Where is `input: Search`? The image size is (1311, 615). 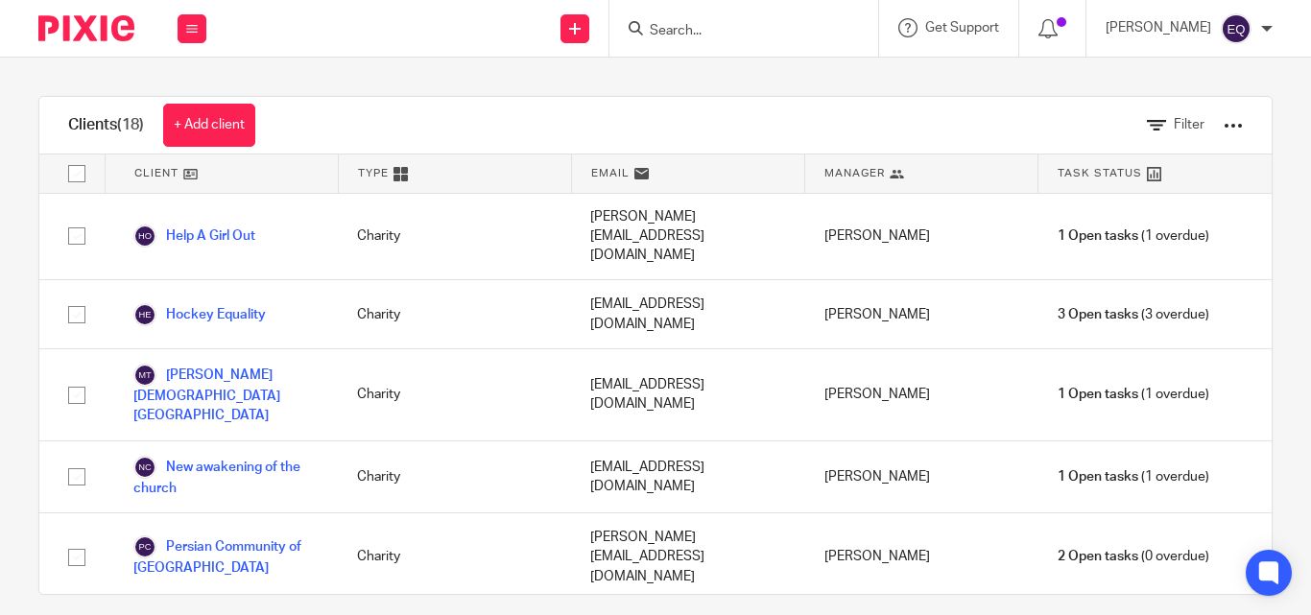 input: Search is located at coordinates (734, 32).